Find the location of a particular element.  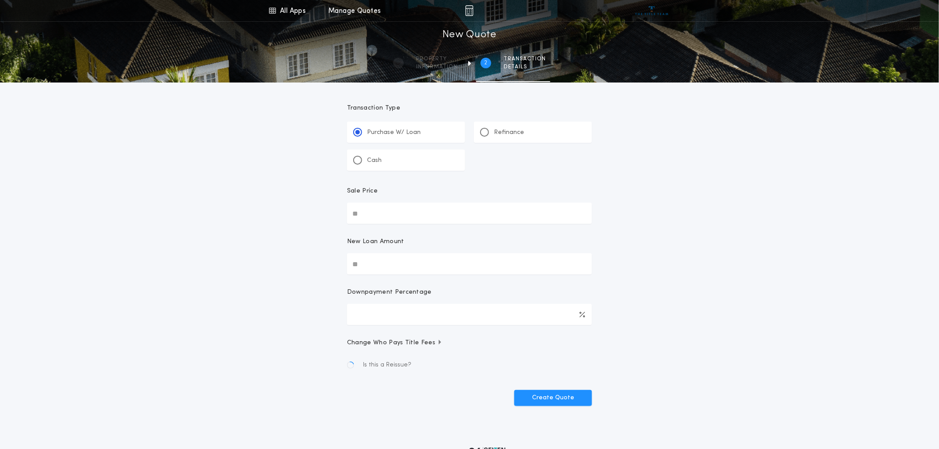

button: Create Quote is located at coordinates (553, 398).